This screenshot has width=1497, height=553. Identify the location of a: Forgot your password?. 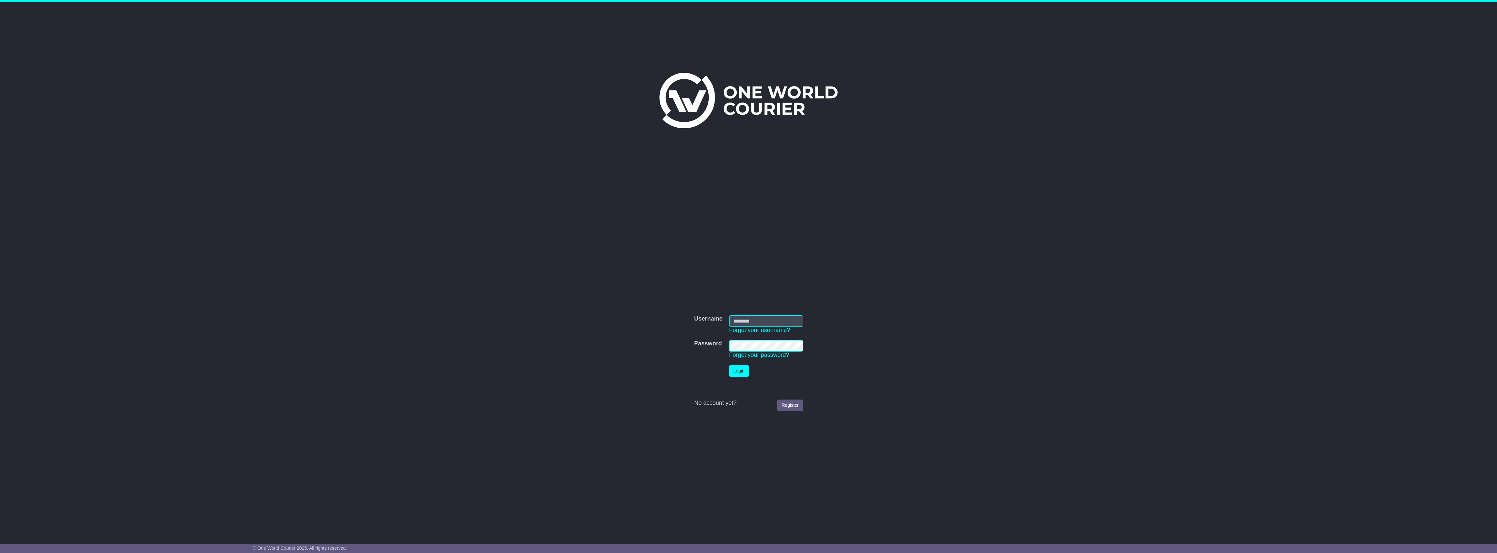
(759, 355).